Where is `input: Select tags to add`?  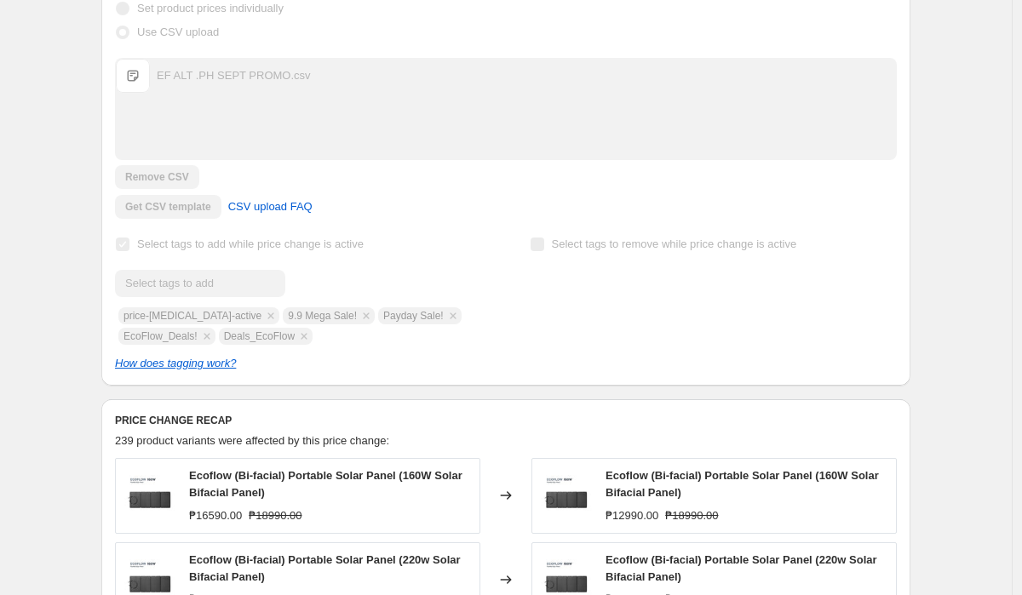
input: Select tags to add is located at coordinates (200, 284).